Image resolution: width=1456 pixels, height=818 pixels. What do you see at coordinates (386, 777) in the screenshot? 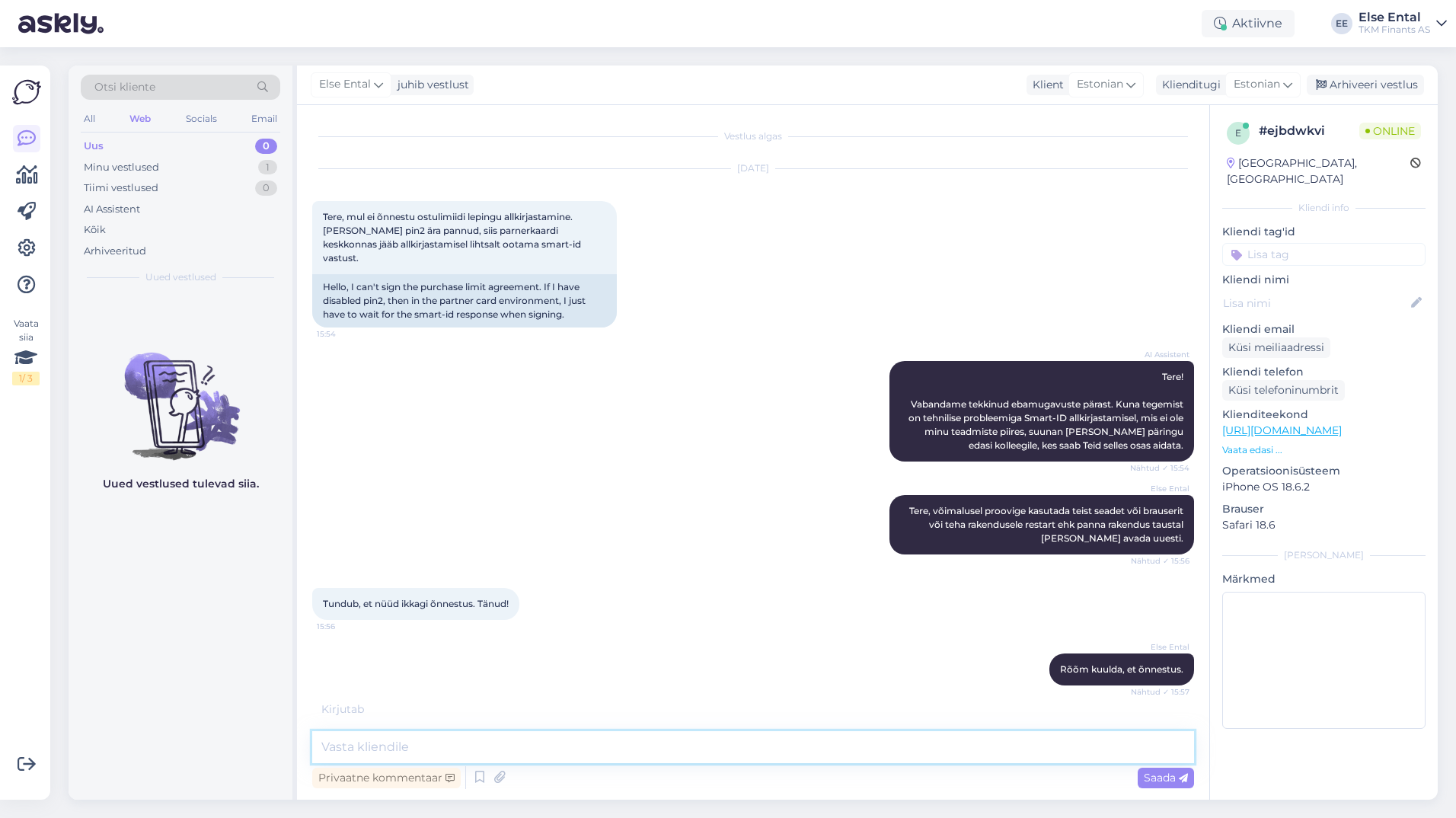
I see `div: Privaatne kommentaar` at bounding box center [386, 777].